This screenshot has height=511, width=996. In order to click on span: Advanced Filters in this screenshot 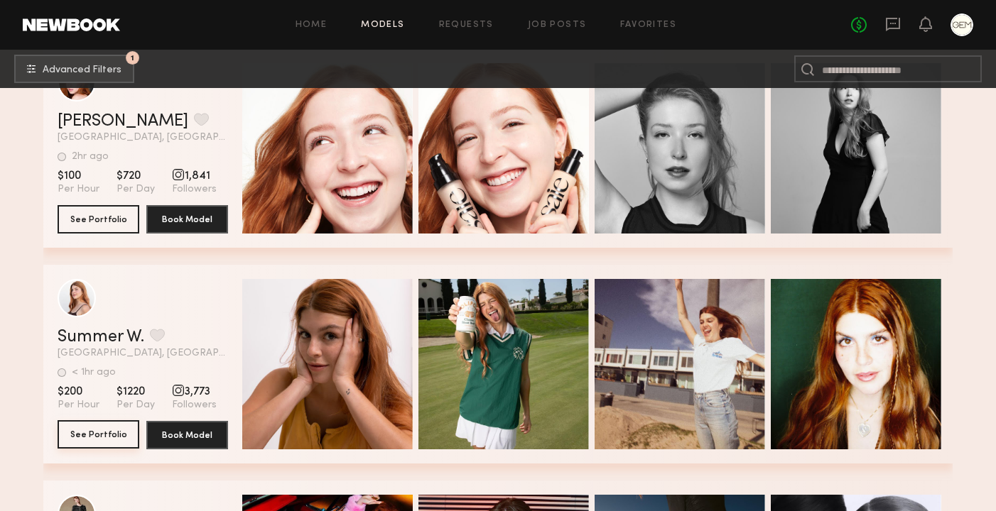, I will do `click(82, 70)`.